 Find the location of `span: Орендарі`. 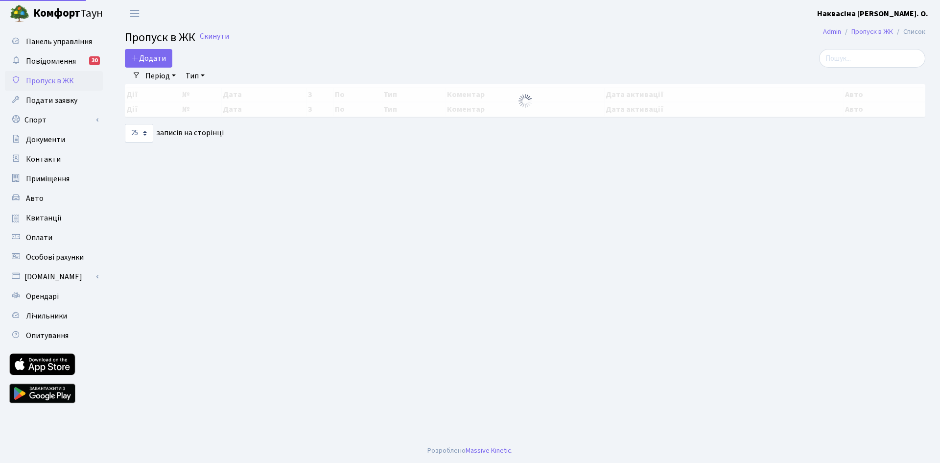

span: Орендарі is located at coordinates (42, 296).